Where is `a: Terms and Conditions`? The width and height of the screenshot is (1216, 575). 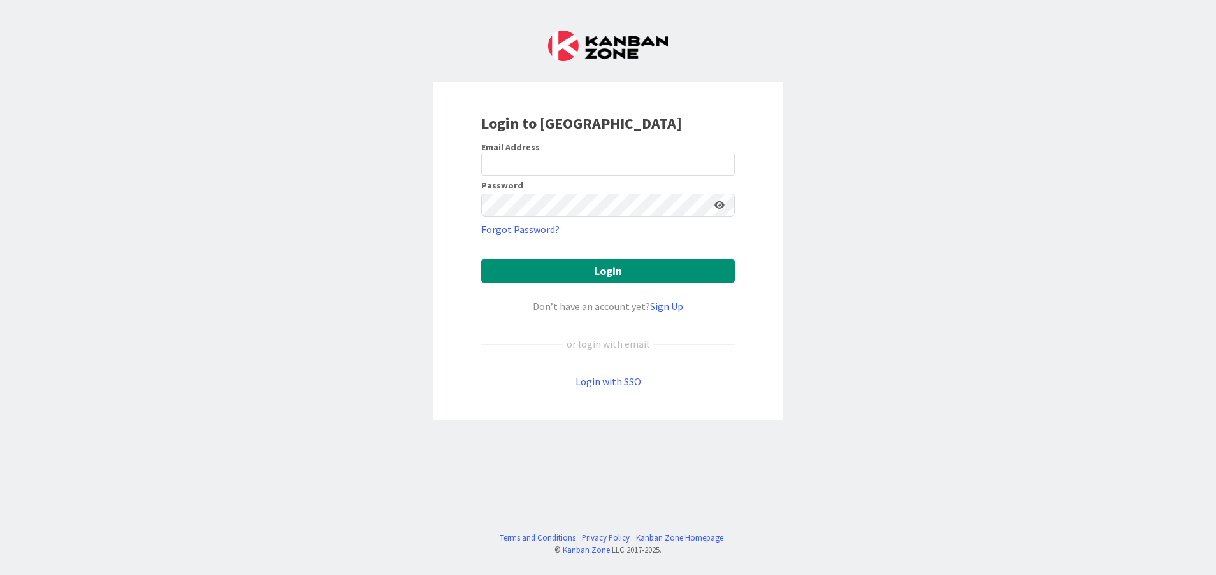 a: Terms and Conditions is located at coordinates (537, 538).